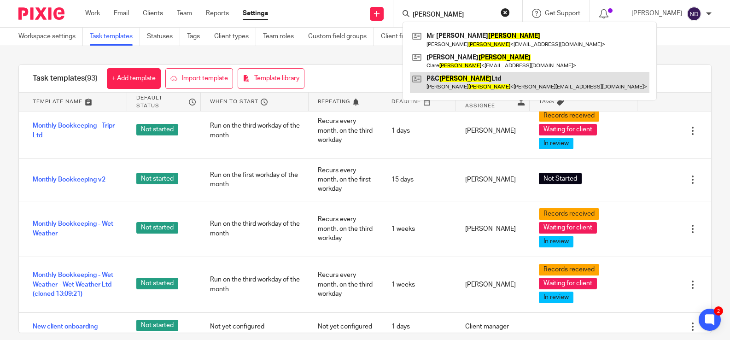 The width and height of the screenshot is (730, 340). What do you see at coordinates (271, 78) in the screenshot?
I see `a: Template library` at bounding box center [271, 78].